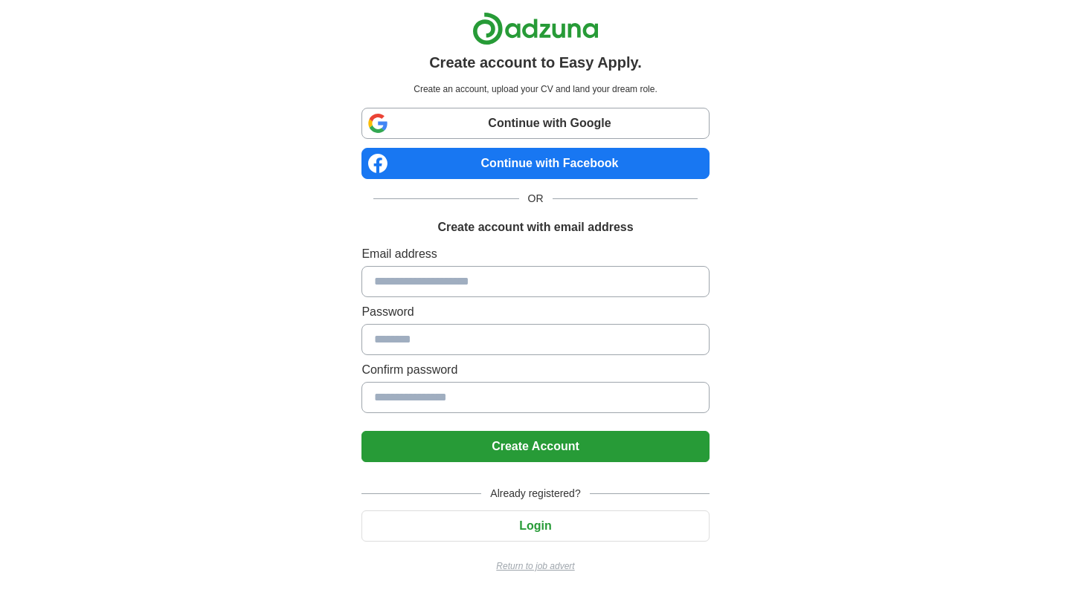 This screenshot has width=1071, height=604. What do you see at coordinates (535, 89) in the screenshot?
I see `p: Create an account, upload your CV and land your dream role.` at bounding box center [535, 89].